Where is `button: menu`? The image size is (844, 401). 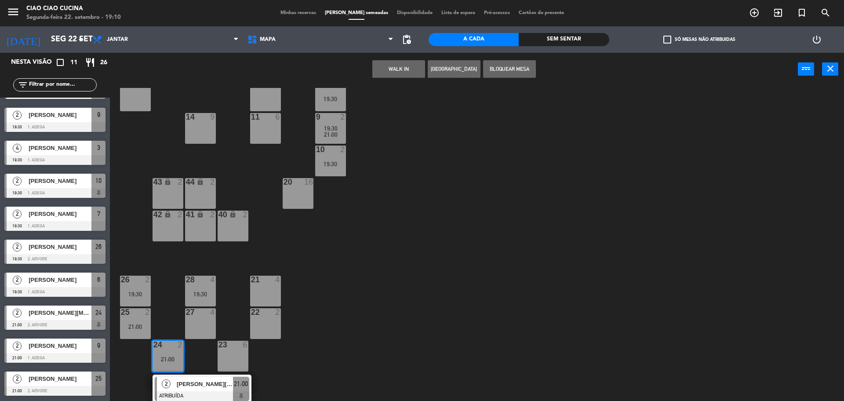 button: menu is located at coordinates (13, 13).